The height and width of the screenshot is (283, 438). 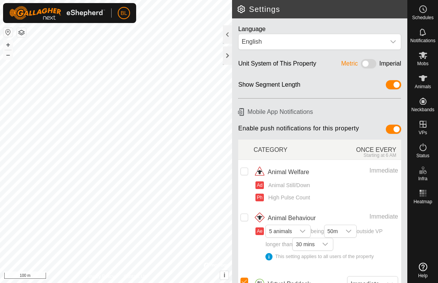 I want to click on span: VPs, so click(x=423, y=133).